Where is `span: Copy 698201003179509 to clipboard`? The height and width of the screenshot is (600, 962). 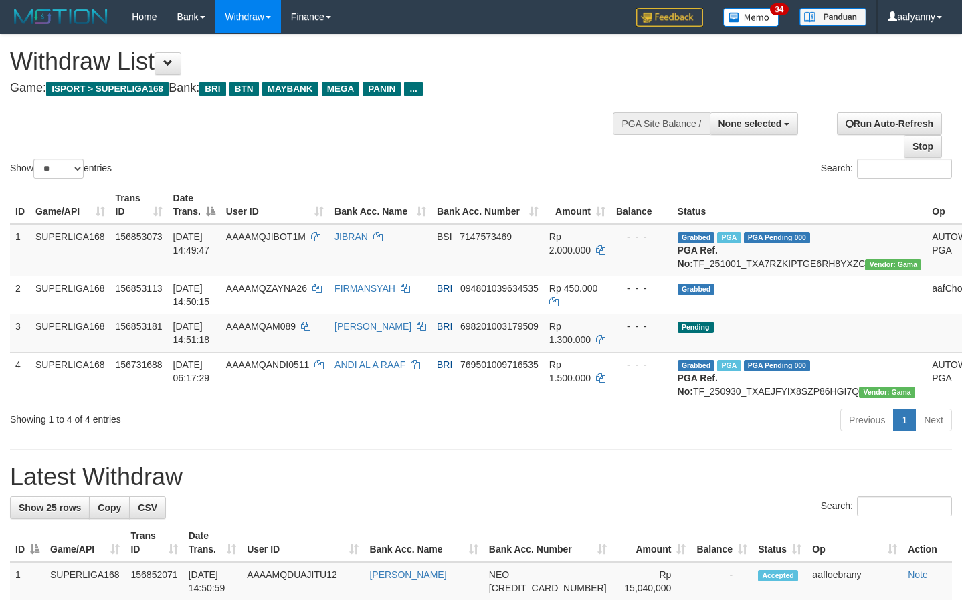
span: Copy 698201003179509 to clipboard is located at coordinates (499, 327).